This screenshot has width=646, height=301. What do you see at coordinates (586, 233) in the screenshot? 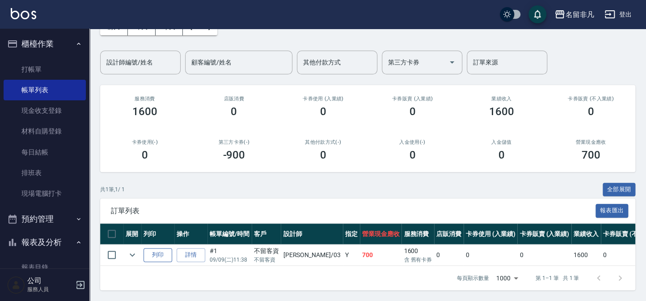
I see `th: 業績收入` at bounding box center [586, 233].